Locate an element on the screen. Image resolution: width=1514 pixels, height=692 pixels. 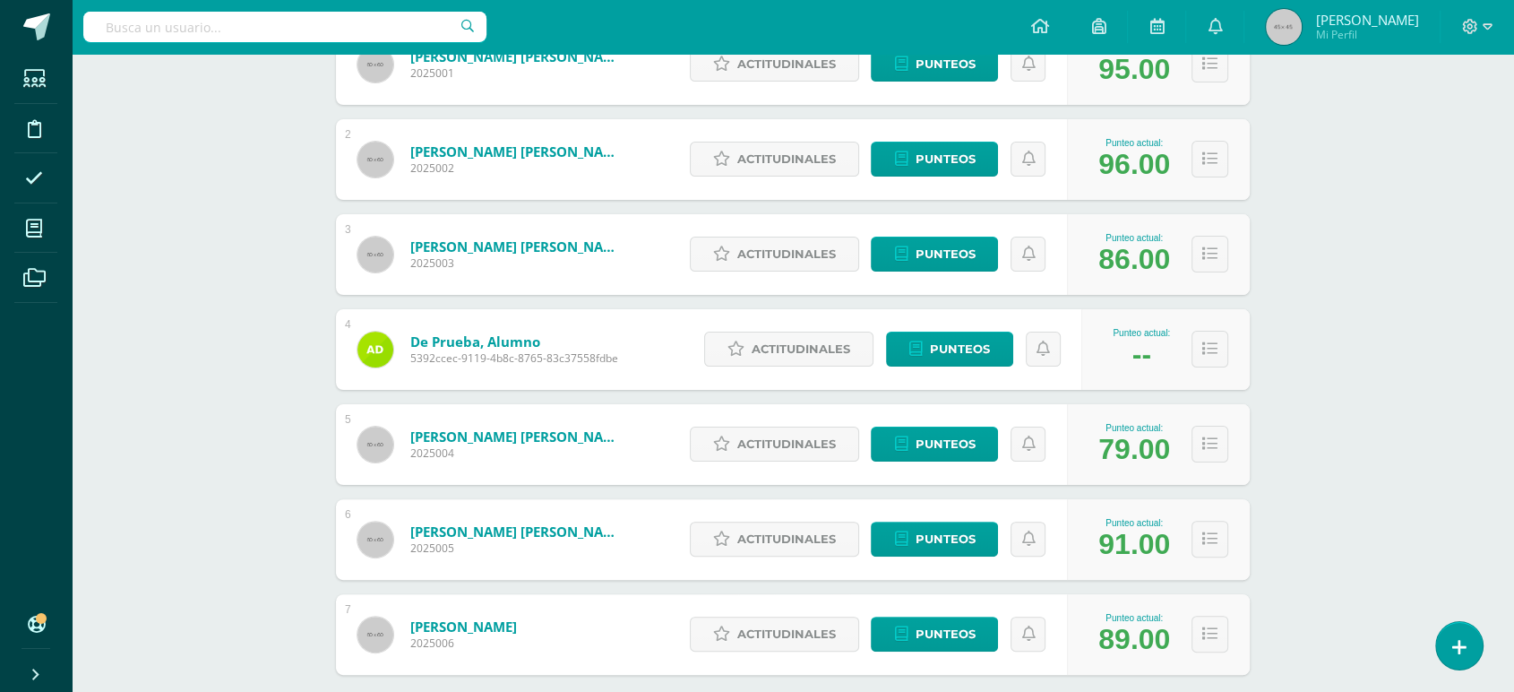
div: 96.00 is located at coordinates (1134, 164).